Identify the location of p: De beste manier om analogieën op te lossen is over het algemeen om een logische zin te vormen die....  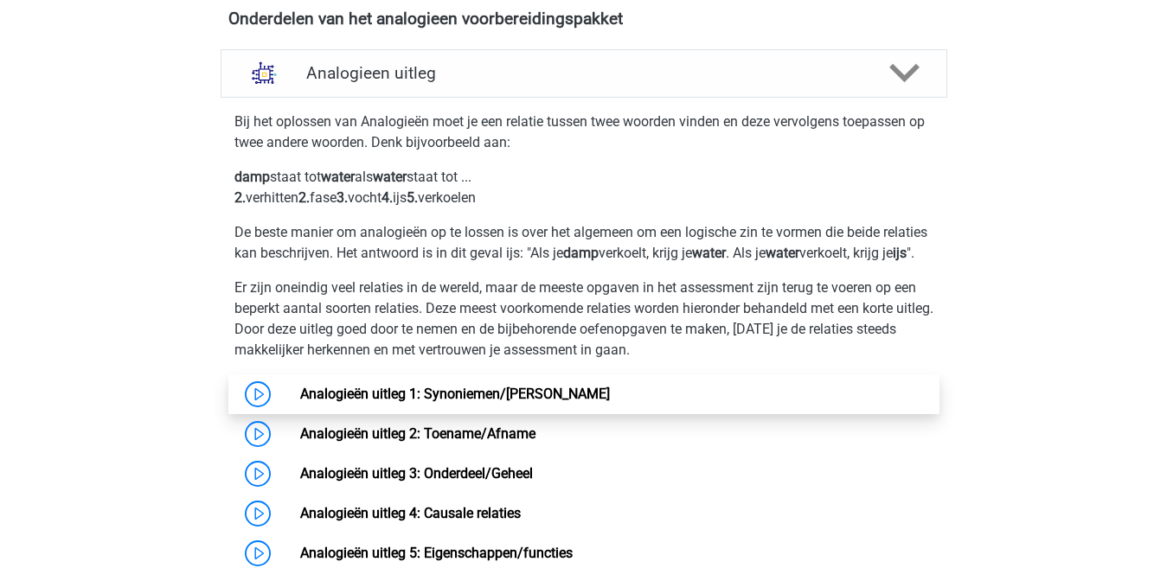
(584, 243).